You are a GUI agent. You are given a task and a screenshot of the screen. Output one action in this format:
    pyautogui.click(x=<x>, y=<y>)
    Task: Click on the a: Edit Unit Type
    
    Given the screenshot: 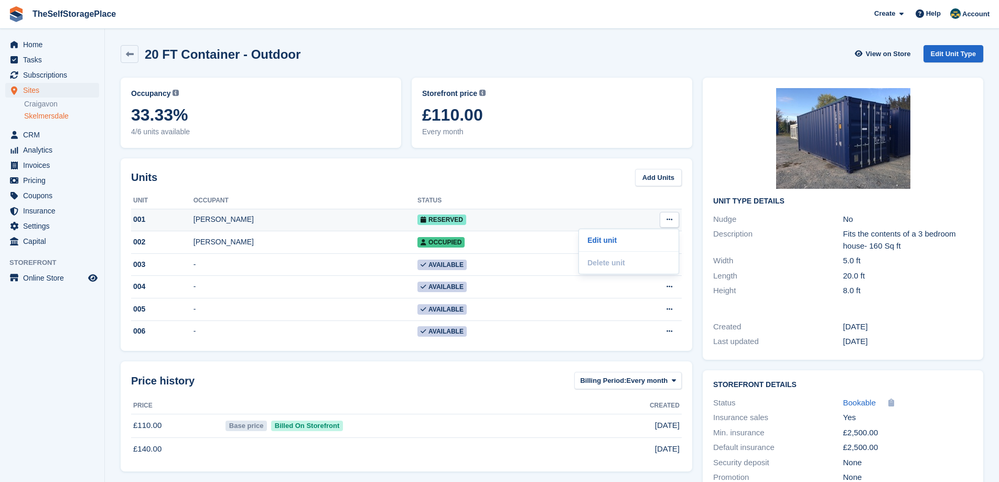 What is the action you would take?
    pyautogui.click(x=954, y=54)
    